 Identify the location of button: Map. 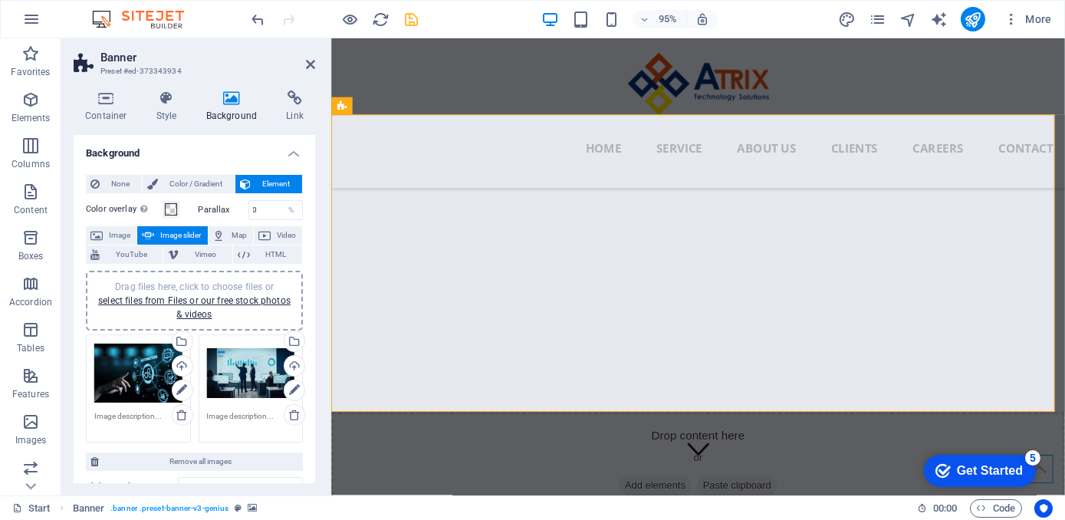
(231, 235).